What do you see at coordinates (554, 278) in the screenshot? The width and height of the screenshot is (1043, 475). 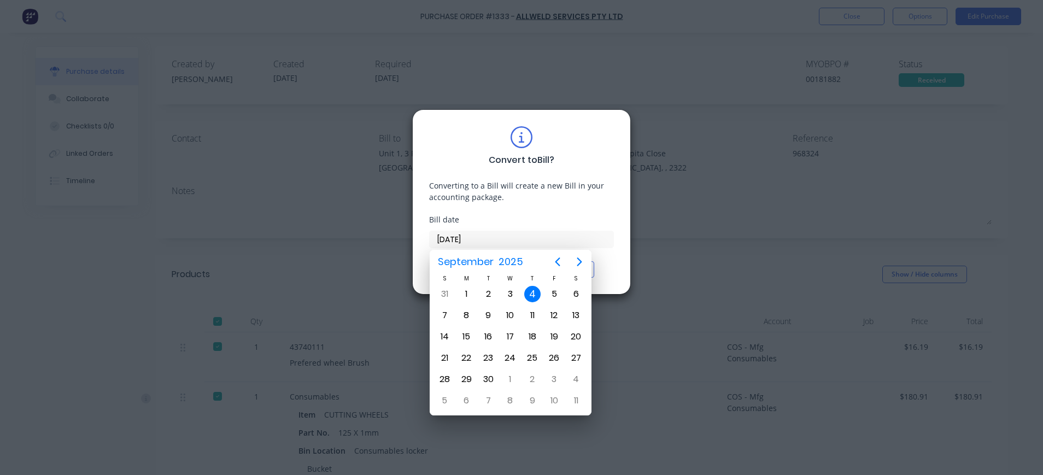 I see `div: F` at bounding box center [554, 278].